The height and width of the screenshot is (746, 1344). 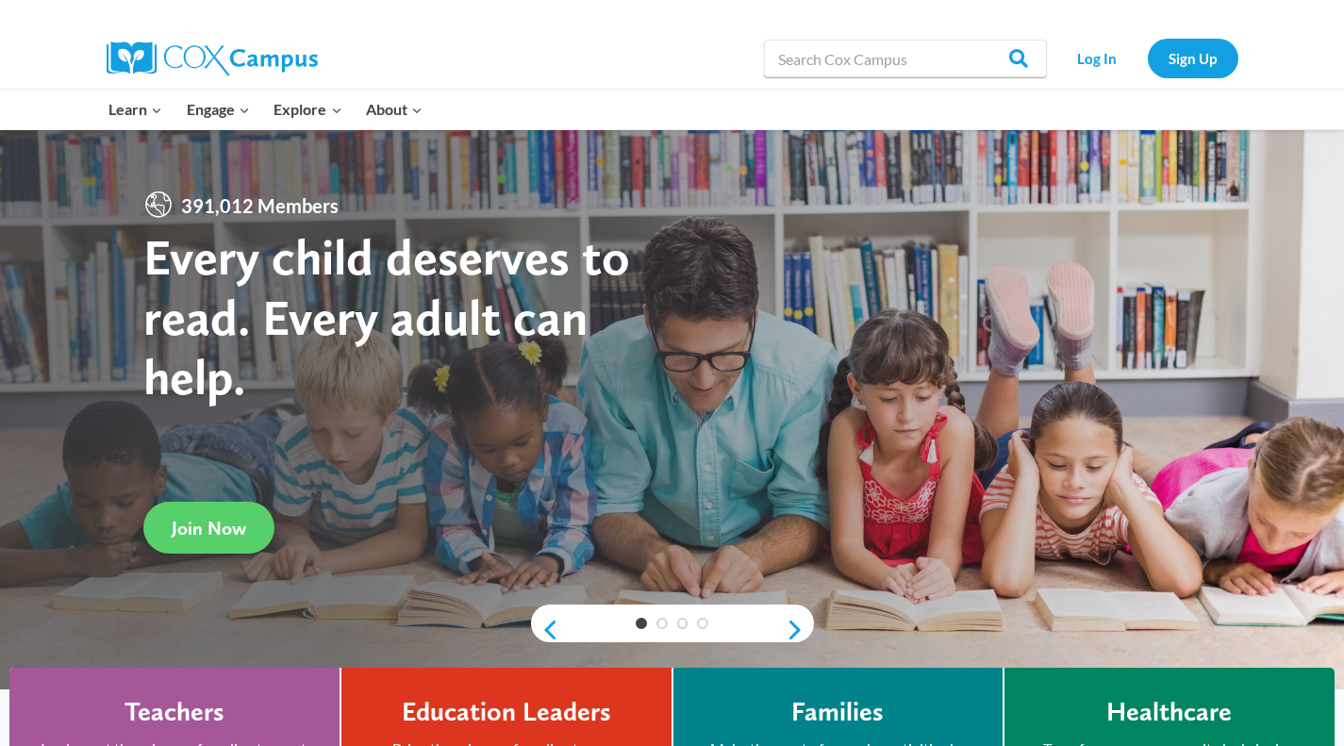 I want to click on a: 4, so click(x=703, y=624).